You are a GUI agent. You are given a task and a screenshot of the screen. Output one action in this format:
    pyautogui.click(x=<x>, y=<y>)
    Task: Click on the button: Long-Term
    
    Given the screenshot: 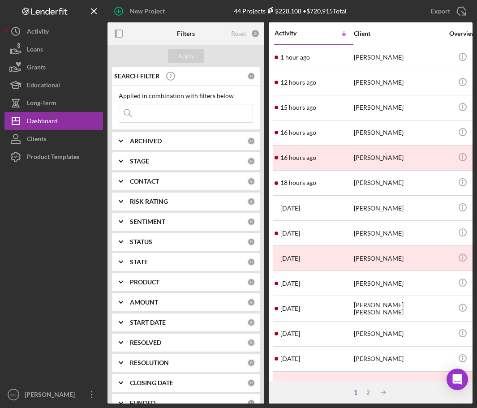 What is the action you would take?
    pyautogui.click(x=54, y=103)
    